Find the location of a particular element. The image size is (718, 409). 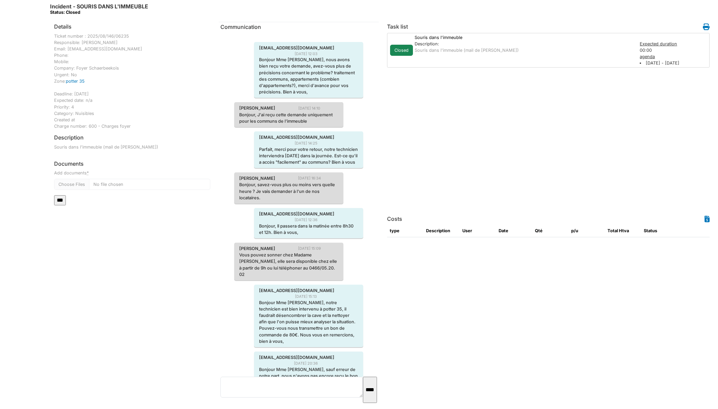

span: translation missing: en.total is located at coordinates (612, 230).